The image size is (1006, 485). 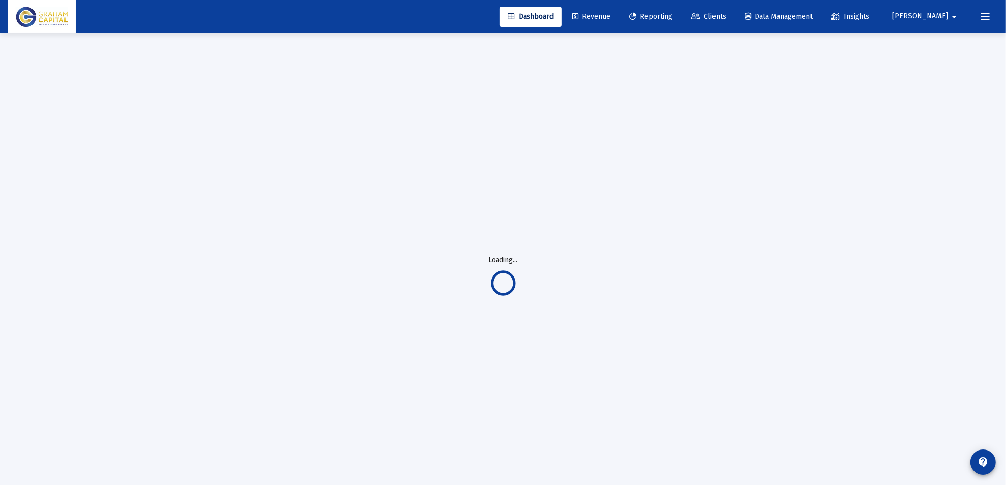 I want to click on a: Reporting, so click(x=650, y=17).